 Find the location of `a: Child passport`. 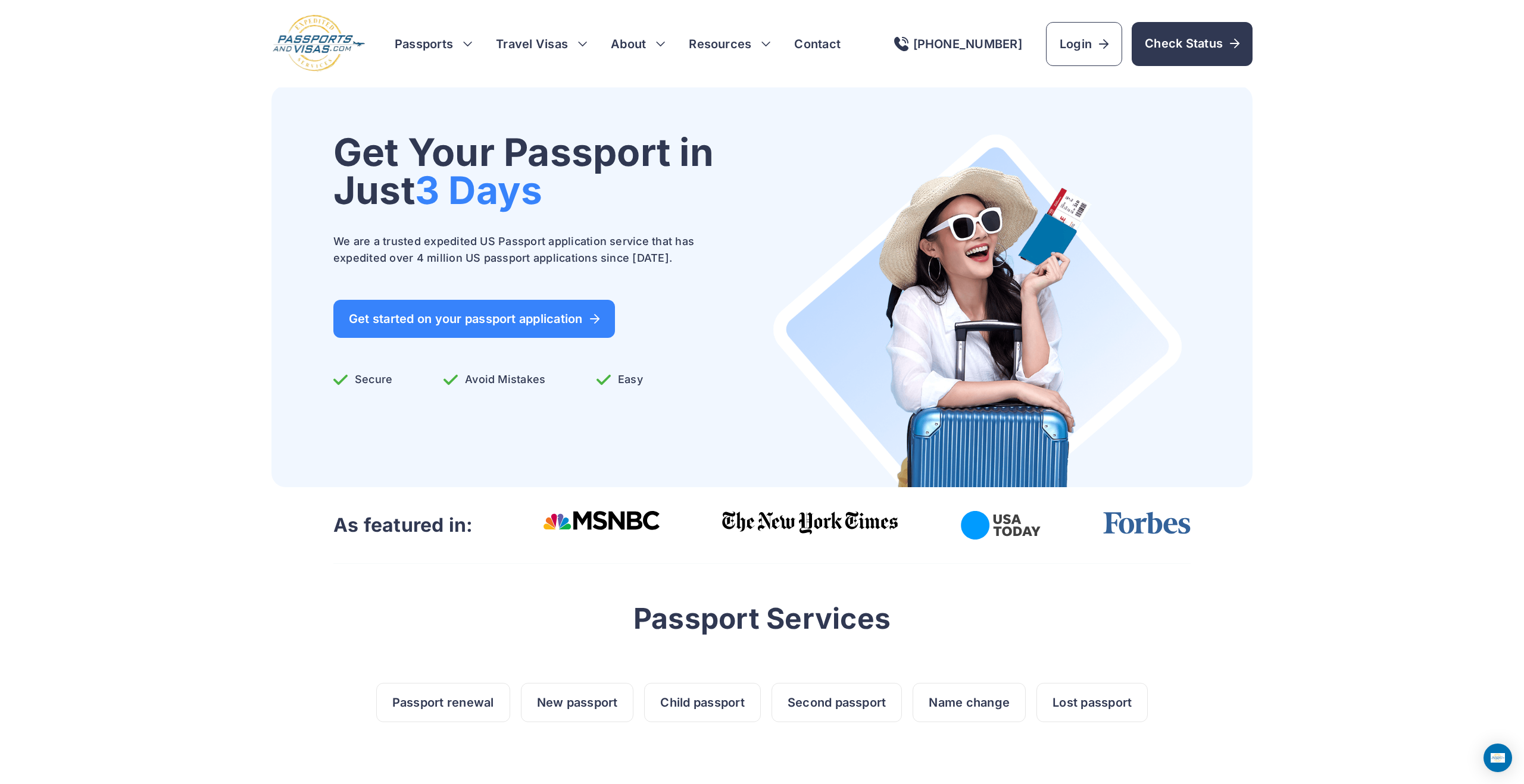

a: Child passport is located at coordinates (702, 703).